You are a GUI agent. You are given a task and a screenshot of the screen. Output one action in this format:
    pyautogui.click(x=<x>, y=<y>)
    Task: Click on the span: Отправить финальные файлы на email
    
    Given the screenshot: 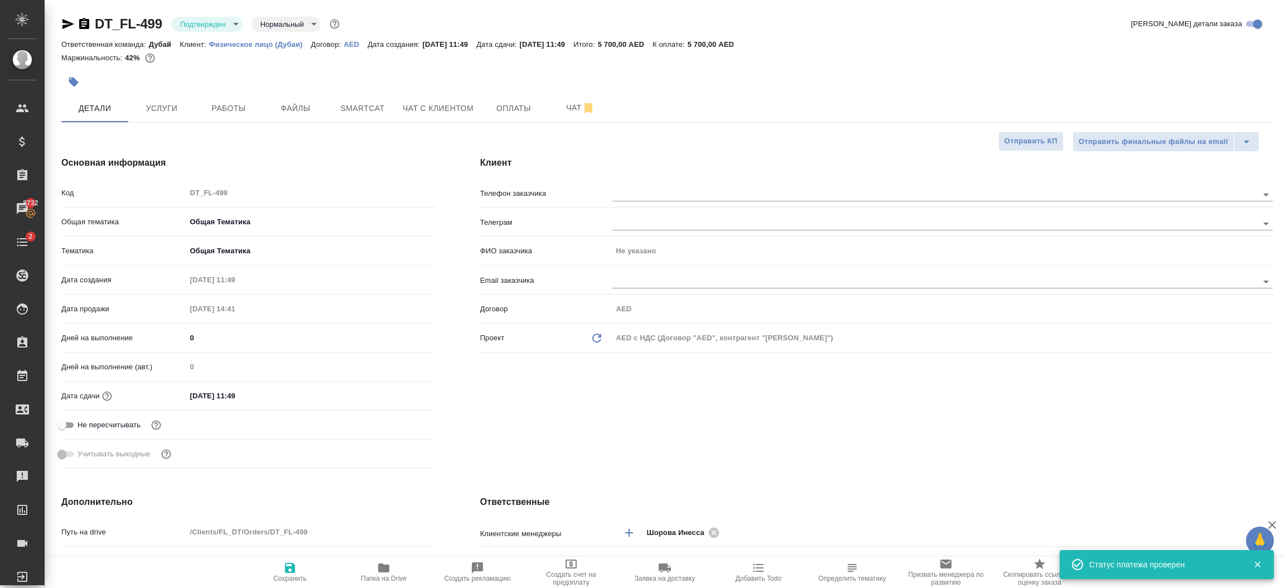 What is the action you would take?
    pyautogui.click(x=1153, y=142)
    